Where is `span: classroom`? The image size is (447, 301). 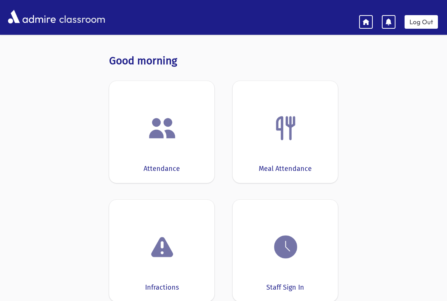
span: classroom is located at coordinates (81, 17).